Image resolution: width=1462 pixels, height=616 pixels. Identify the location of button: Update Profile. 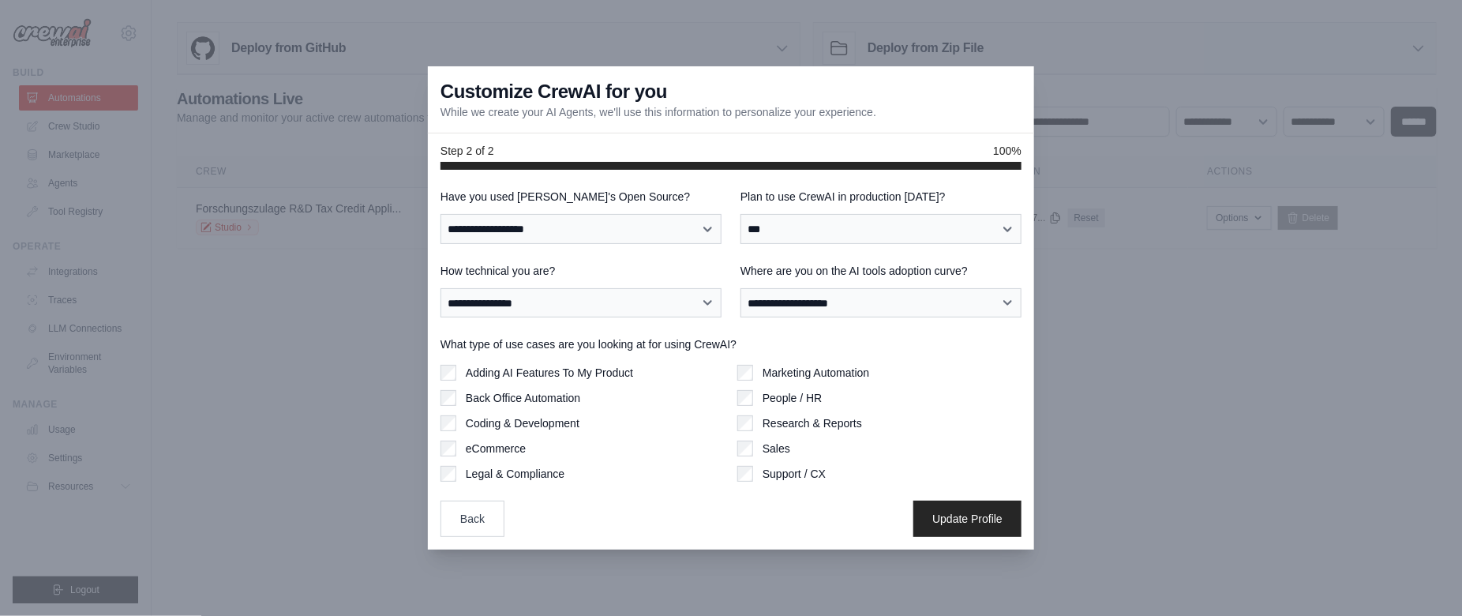
(967, 519).